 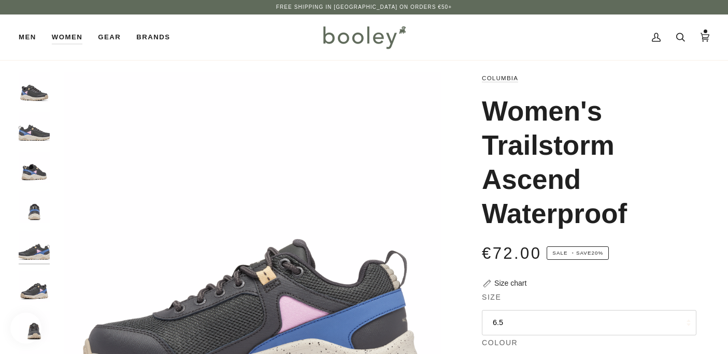 I want to click on a: Columbia, so click(x=500, y=78).